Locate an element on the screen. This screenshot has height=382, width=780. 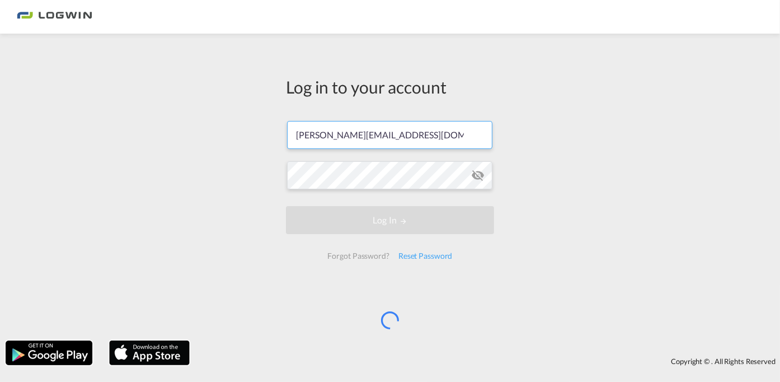
div: Log in to your account is located at coordinates (390, 87).